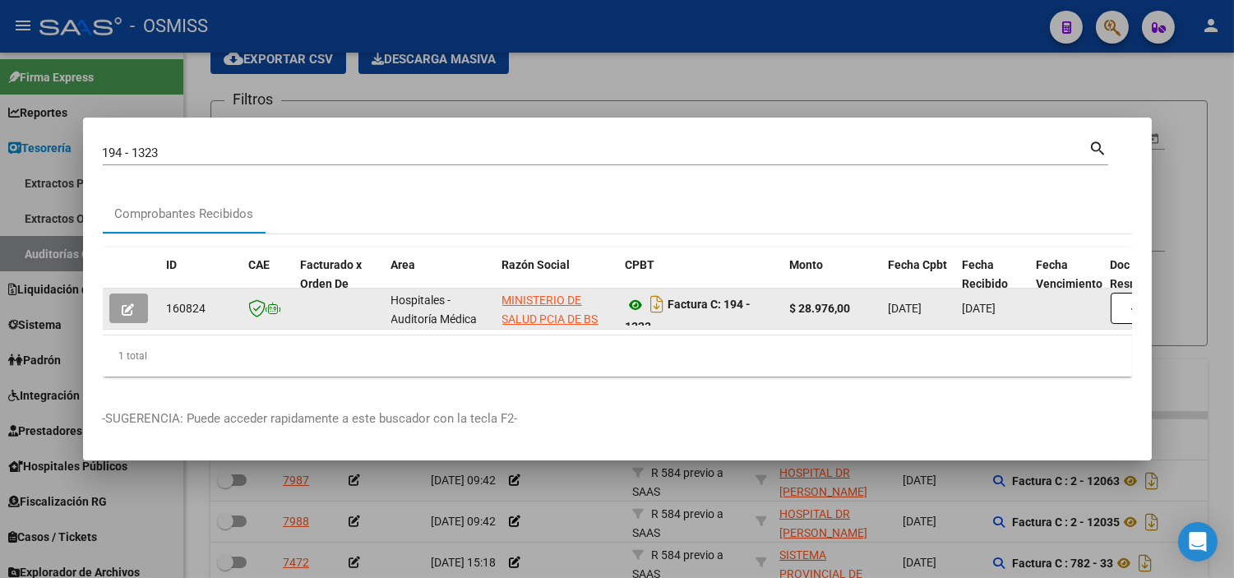 This screenshot has height=578, width=1234. What do you see at coordinates (986, 274) in the screenshot?
I see `span: Fecha Recibido` at bounding box center [986, 274].